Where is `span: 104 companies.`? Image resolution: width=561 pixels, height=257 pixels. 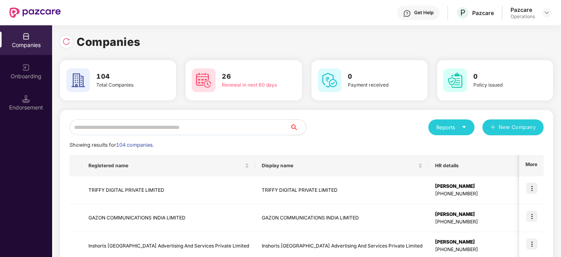
span: 104 companies. is located at coordinates (135, 145).